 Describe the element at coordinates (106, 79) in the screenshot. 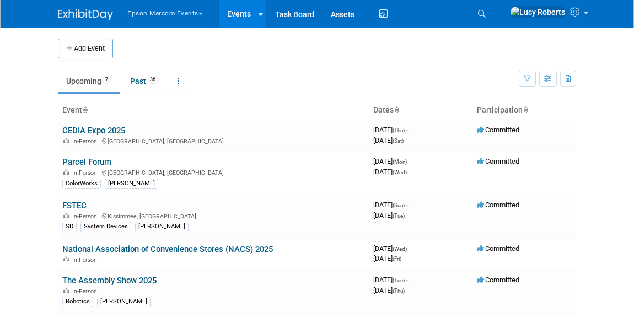

I see `span: 7` at that location.